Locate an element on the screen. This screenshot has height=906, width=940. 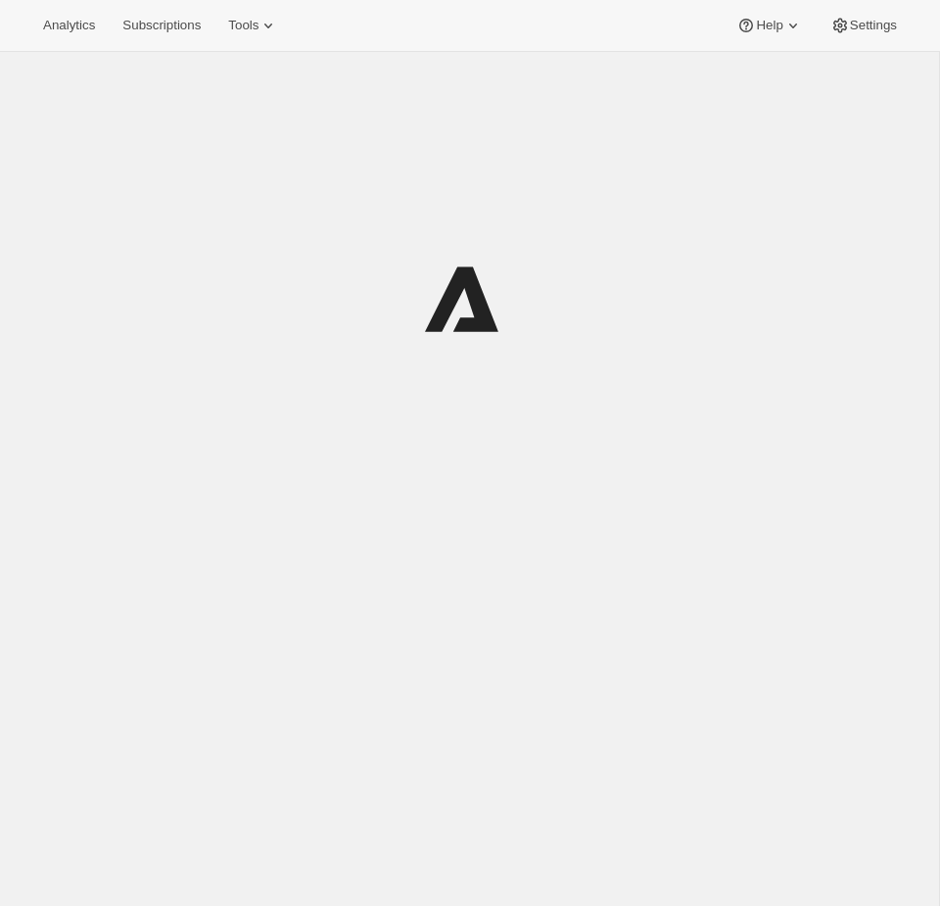
span: Subscriptions is located at coordinates (162, 25).